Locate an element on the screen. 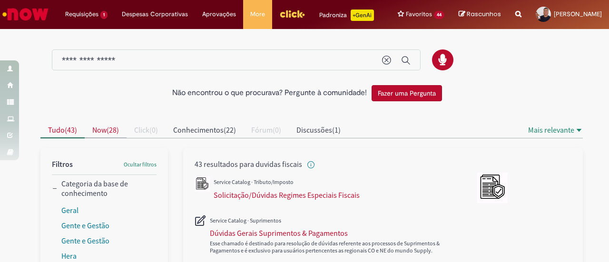  span: More is located at coordinates (257, 14).